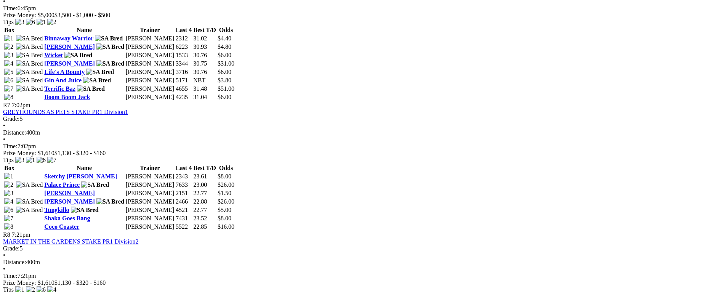 Image resolution: width=726 pixels, height=292 pixels. I want to click on td: 31.02, so click(205, 38).